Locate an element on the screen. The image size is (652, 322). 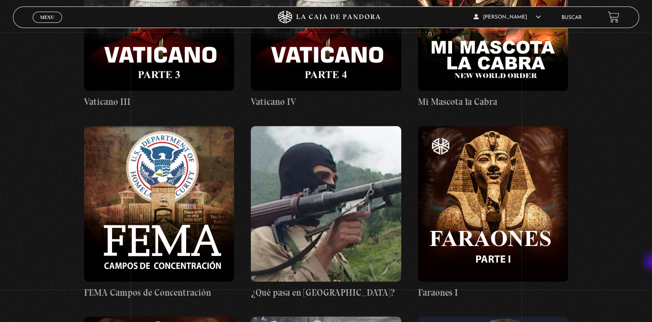
h4: FEMA Campos de Concentración is located at coordinates (159, 292).